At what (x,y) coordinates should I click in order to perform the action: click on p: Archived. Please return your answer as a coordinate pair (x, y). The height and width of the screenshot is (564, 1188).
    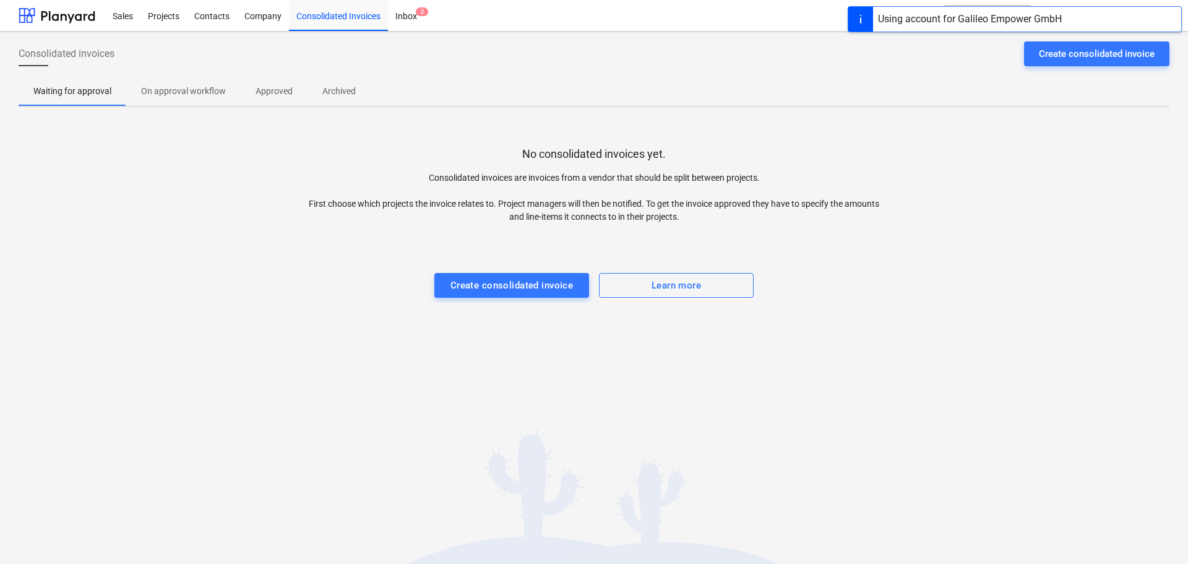
    Looking at the image, I should click on (339, 91).